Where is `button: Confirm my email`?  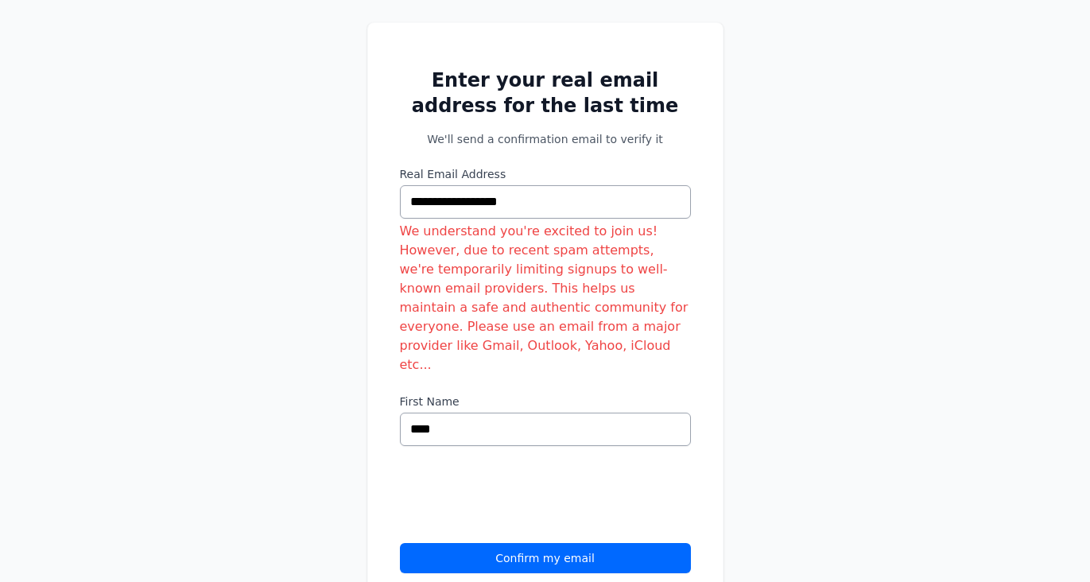 button: Confirm my email is located at coordinates (545, 558).